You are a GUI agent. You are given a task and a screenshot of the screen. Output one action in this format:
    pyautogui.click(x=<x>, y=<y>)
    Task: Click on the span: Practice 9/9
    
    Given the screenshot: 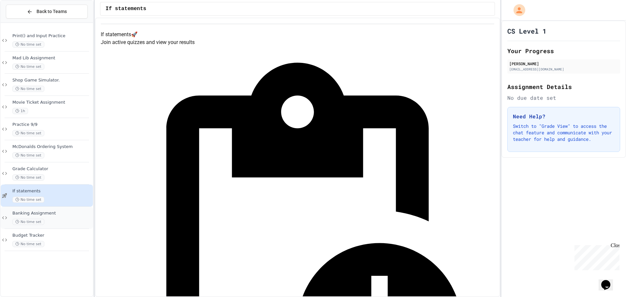 What is the action you would take?
    pyautogui.click(x=52, y=125)
    